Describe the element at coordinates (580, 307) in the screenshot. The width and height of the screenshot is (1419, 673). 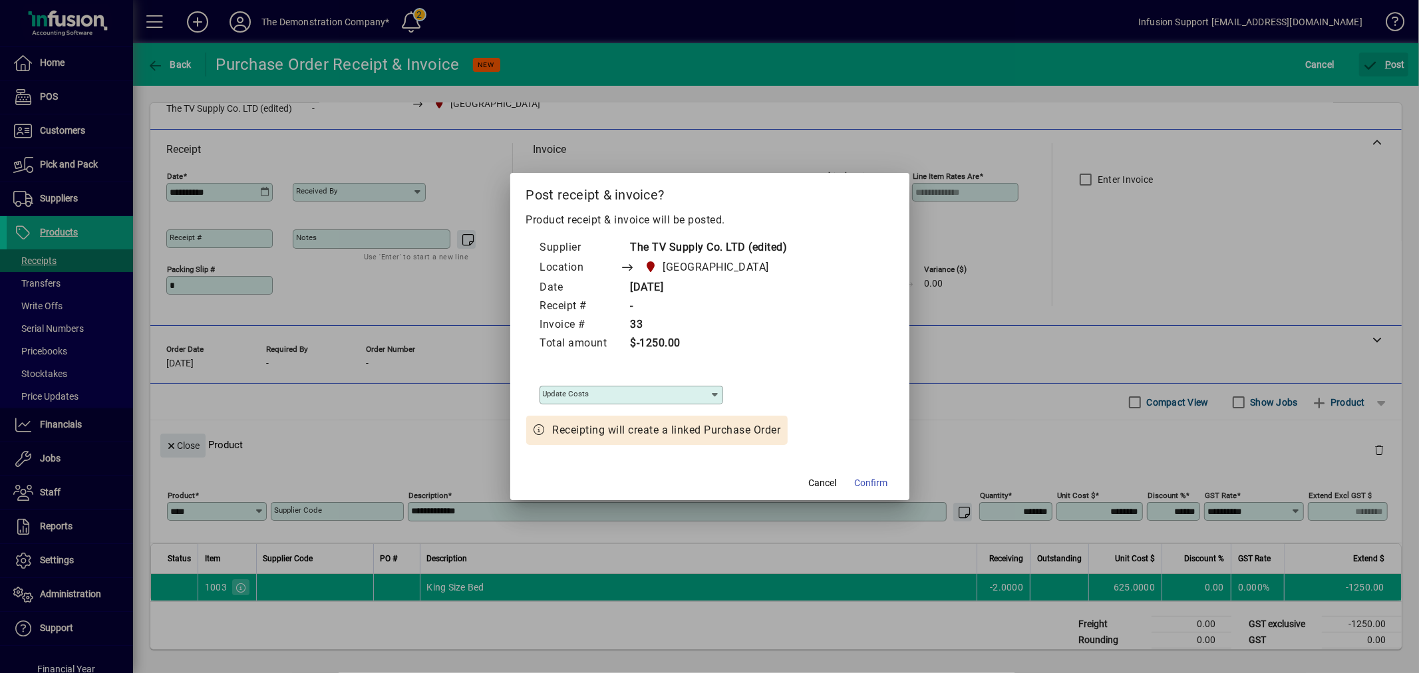
I see `td: Receipt #` at that location.